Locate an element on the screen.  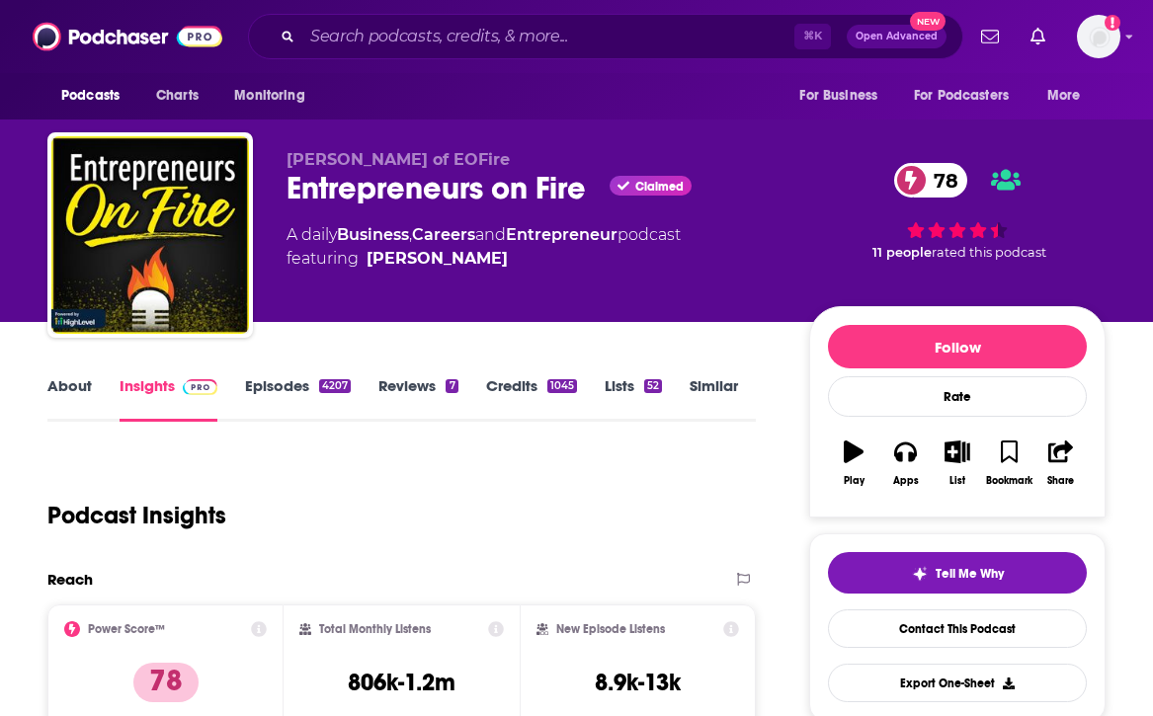
span: and is located at coordinates (490, 234).